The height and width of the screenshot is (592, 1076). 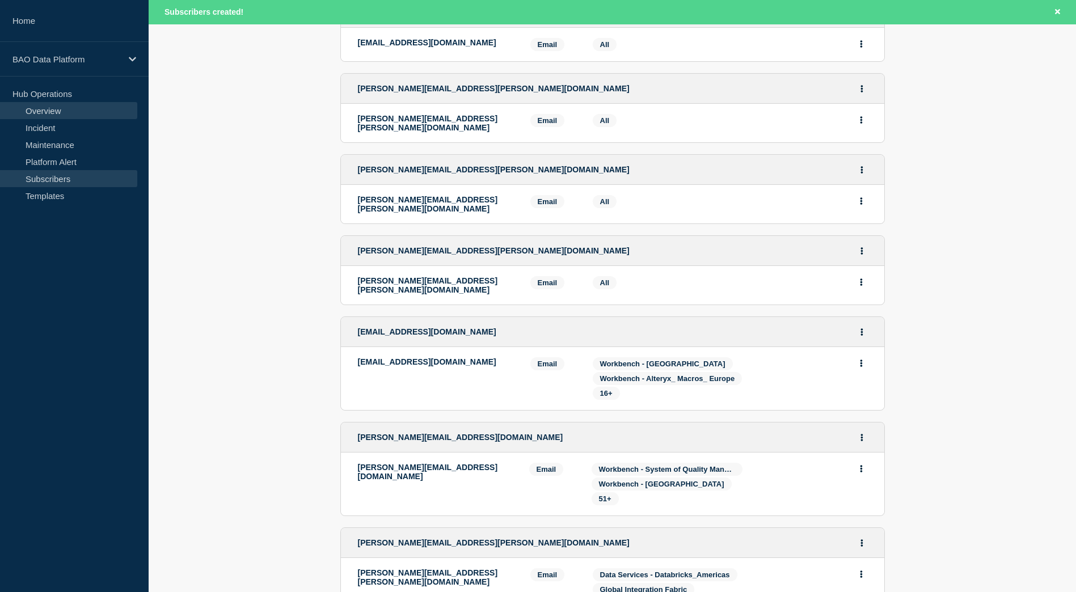 I want to click on span: Data Services - Databricks_Americas, so click(x=665, y=575).